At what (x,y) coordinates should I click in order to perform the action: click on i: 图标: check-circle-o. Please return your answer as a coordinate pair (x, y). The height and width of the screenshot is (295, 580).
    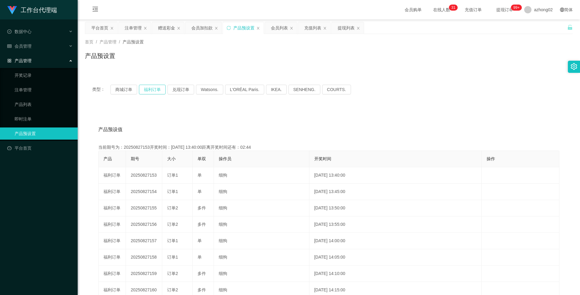
    Looking at the image, I should click on (9, 32).